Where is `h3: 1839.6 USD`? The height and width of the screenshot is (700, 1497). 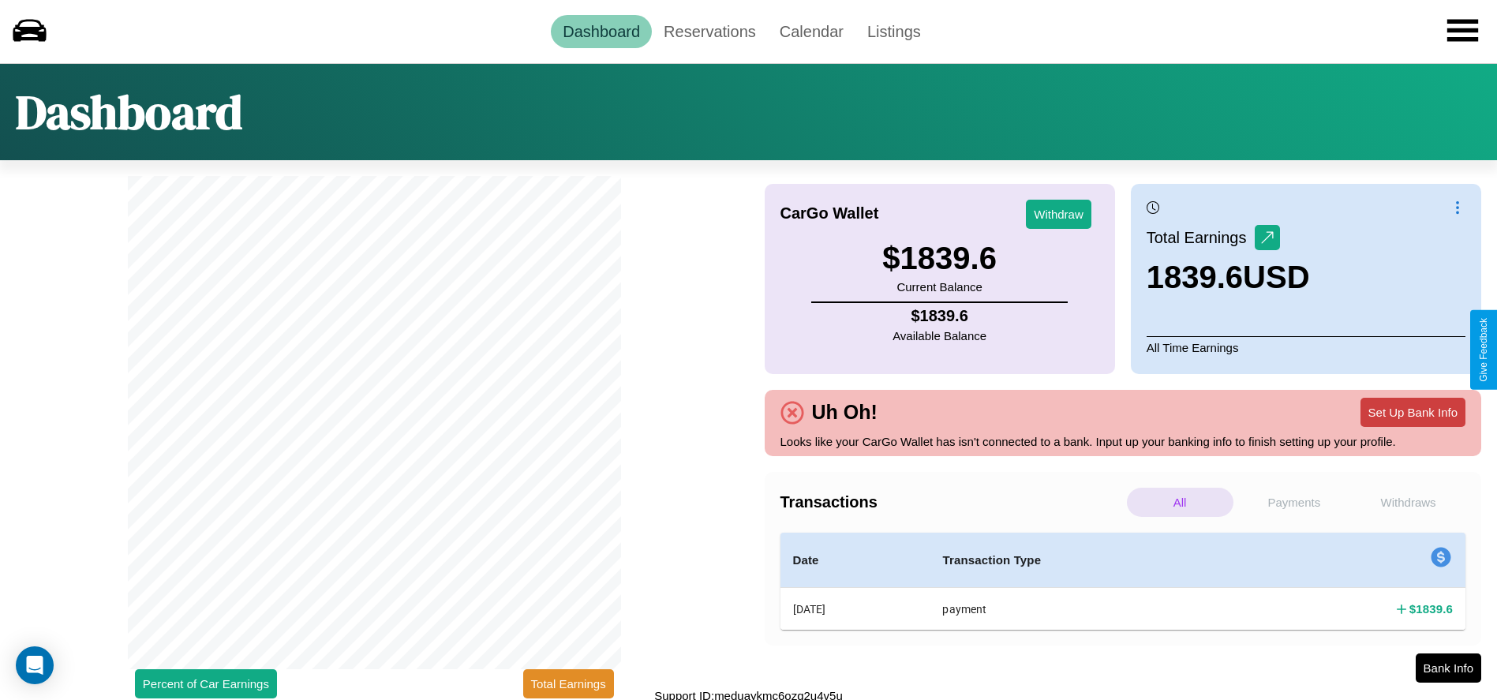 h3: 1839.6 USD is located at coordinates (1228, 277).